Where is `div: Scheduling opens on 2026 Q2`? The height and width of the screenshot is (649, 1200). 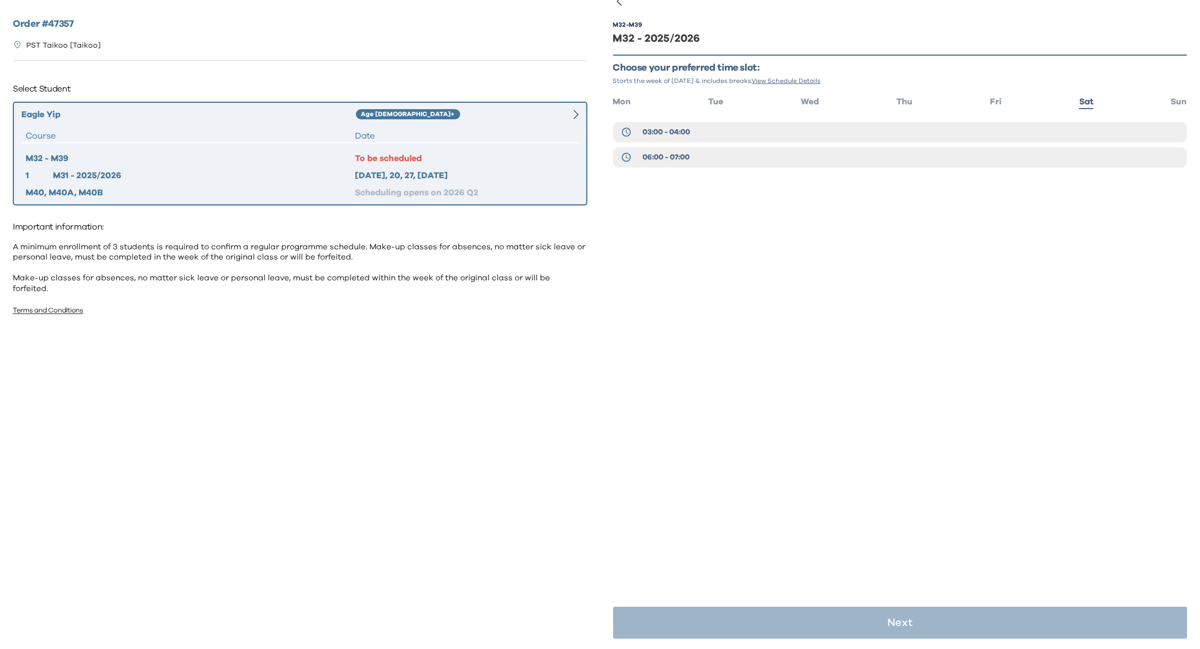 div: Scheduling opens on 2026 Q2 is located at coordinates (465, 192).